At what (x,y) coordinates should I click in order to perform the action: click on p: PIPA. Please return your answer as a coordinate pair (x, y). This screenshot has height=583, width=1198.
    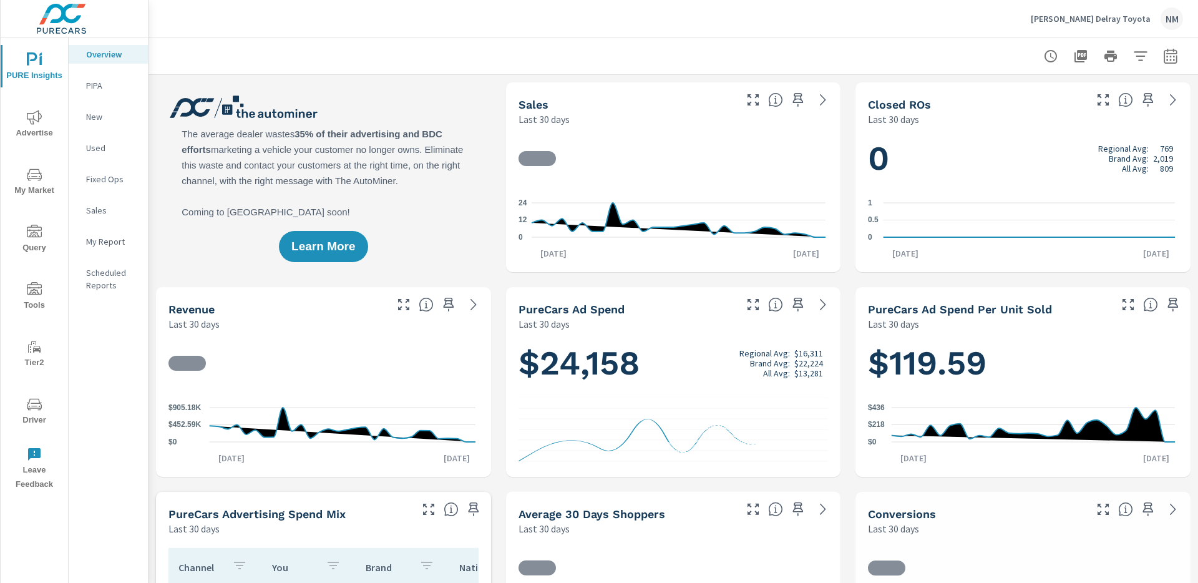
    Looking at the image, I should click on (112, 86).